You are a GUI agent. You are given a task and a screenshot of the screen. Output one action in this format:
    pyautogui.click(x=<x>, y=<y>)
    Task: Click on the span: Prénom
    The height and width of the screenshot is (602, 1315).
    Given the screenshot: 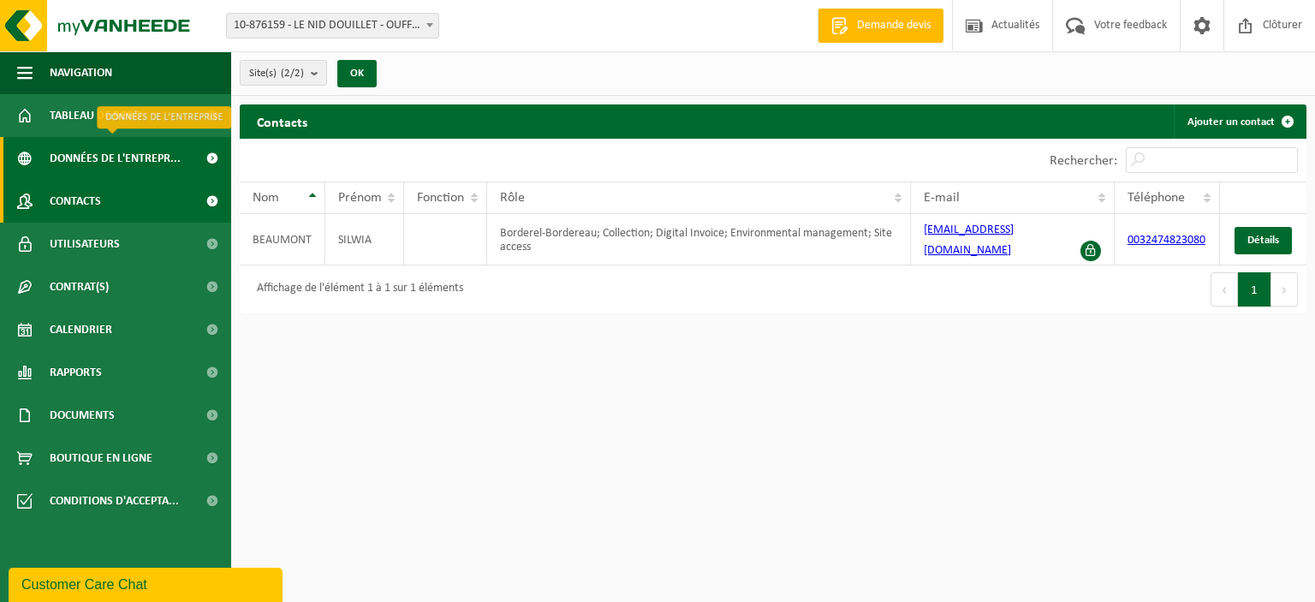 What is the action you would take?
    pyautogui.click(x=360, y=198)
    